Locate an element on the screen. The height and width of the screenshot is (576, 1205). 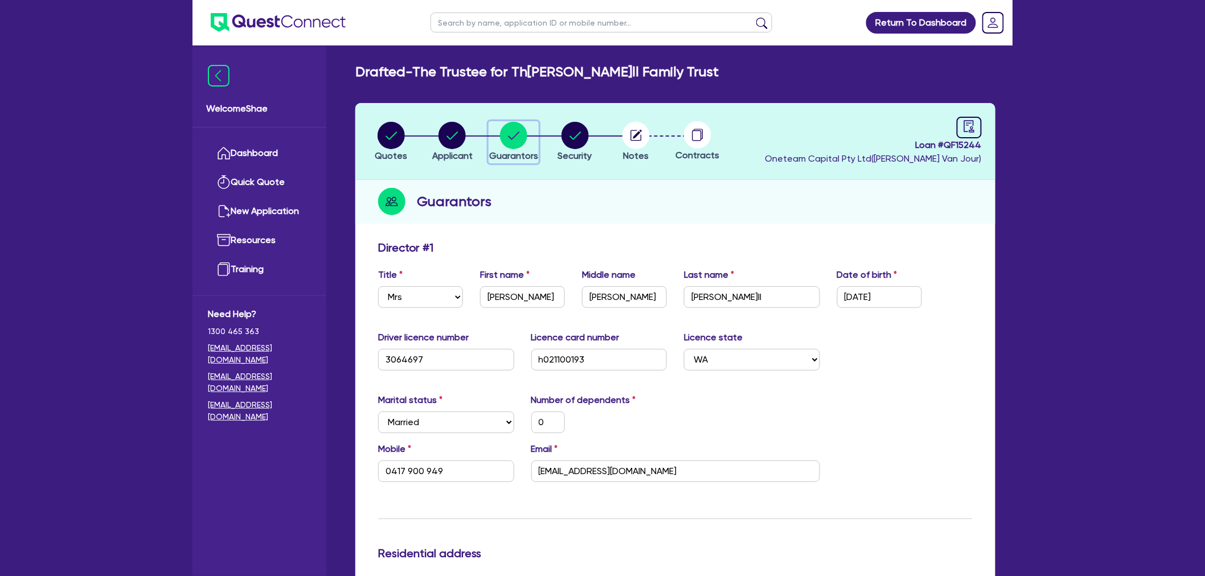
a: Quick Quote is located at coordinates (259, 182).